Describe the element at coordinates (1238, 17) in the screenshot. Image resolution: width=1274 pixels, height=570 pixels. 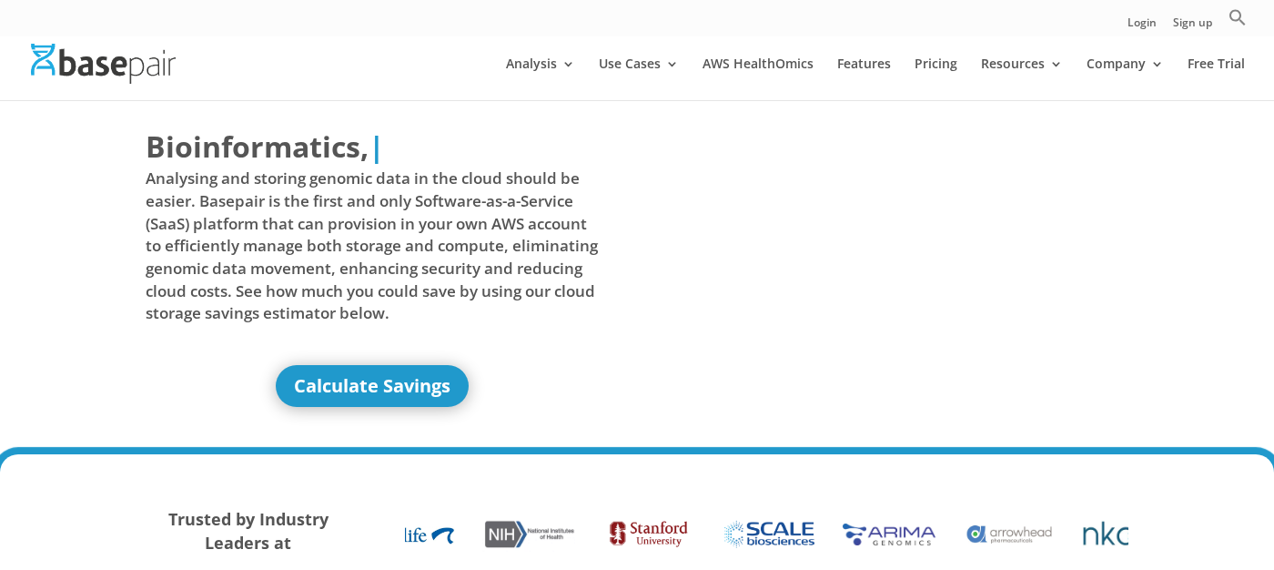
I see `svg: Search` at that location.